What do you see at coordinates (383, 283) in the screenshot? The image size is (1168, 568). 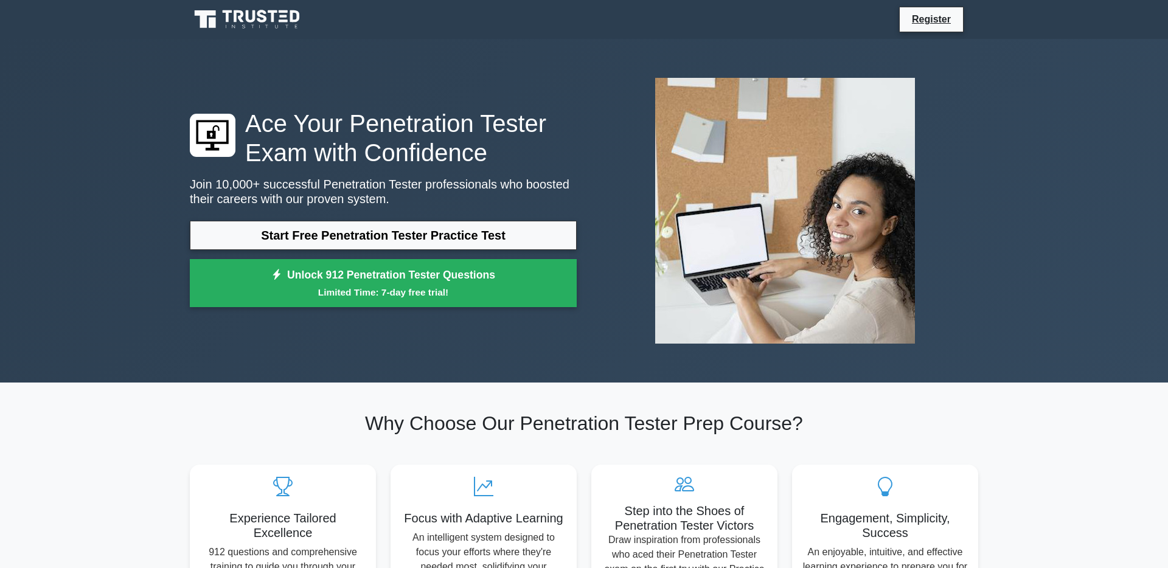 I see `a: Unlock 912 Penetration Tester QuestionsLimited Time: 7-day free trial!` at bounding box center [383, 283].